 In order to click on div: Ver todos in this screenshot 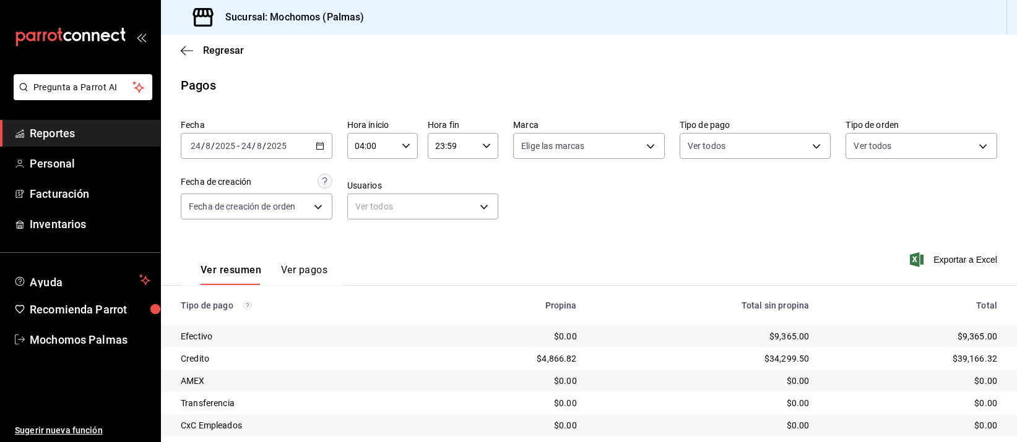, I will do `click(423, 207)`.